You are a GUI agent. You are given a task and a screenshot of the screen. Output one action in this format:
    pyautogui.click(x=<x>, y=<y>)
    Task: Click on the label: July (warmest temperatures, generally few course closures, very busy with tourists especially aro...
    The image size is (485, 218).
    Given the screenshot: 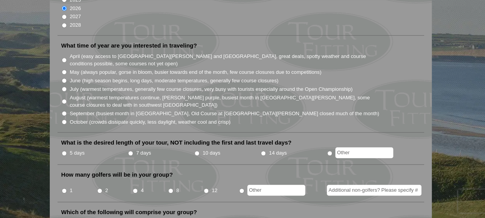 What is the action you would take?
    pyautogui.click(x=211, y=89)
    